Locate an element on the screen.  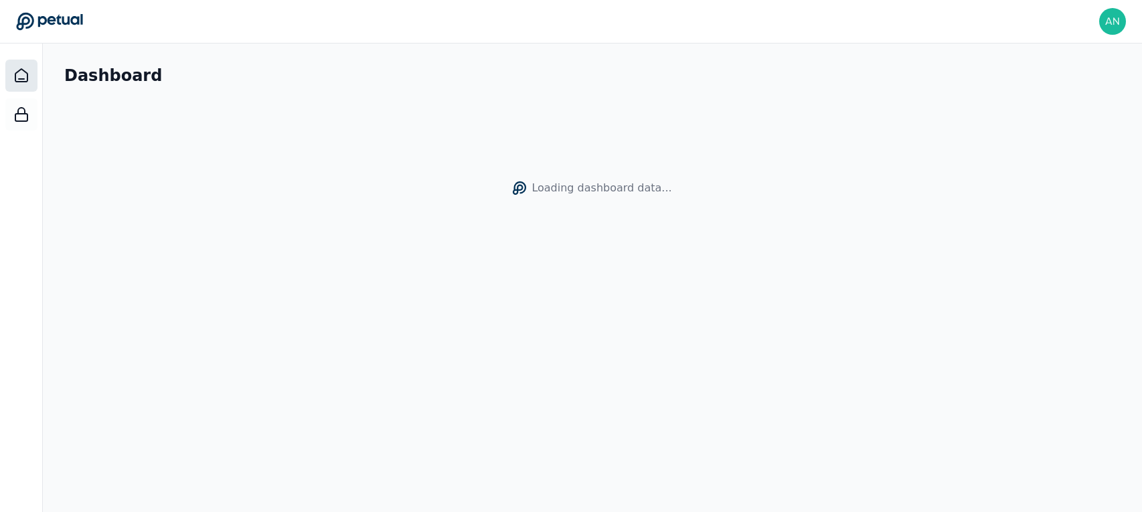
a: Dashboard is located at coordinates (21, 76).